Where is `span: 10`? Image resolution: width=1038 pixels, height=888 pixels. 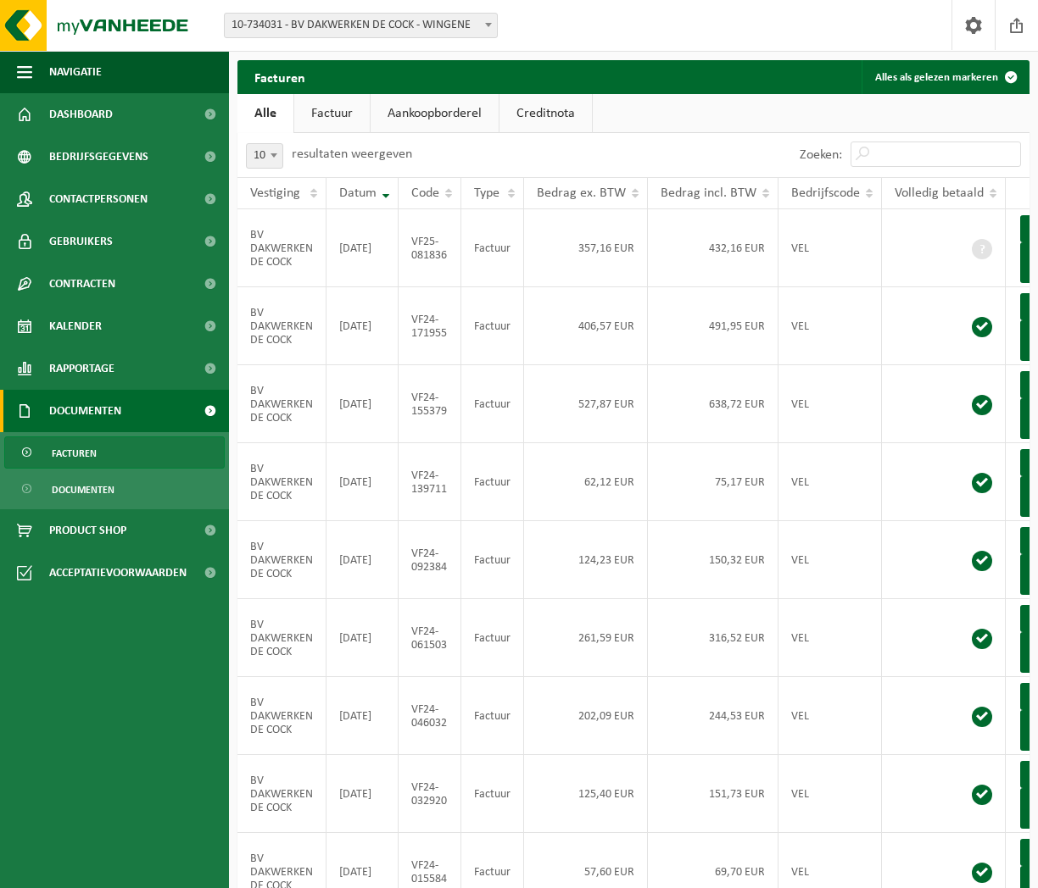
span: 10 is located at coordinates (265, 156).